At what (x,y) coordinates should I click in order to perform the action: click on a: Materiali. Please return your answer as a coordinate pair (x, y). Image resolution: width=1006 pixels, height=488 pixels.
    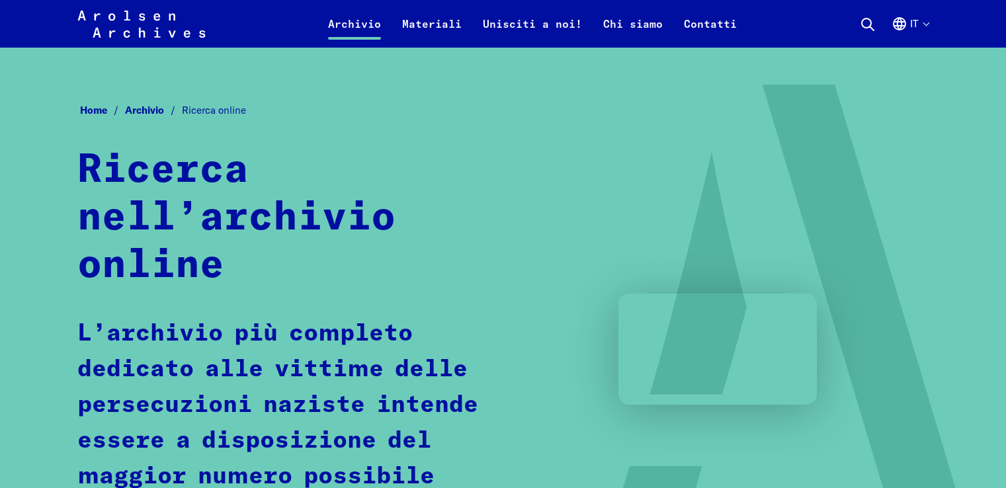
    Looking at the image, I should click on (432, 32).